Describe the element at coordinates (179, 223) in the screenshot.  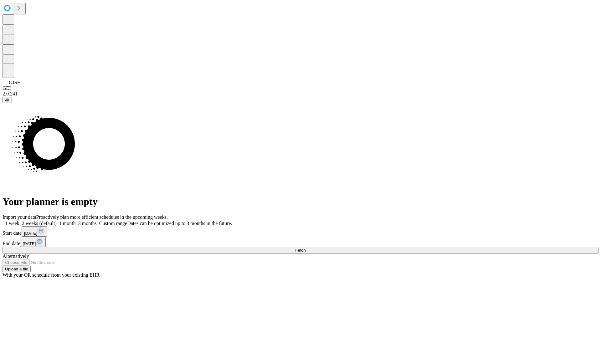
I see `span: Dates can be optimized up to 3 months in the future.` at that location.